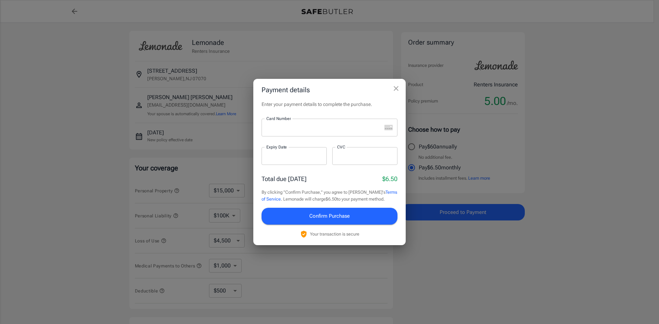 Image resolution: width=659 pixels, height=324 pixels. I want to click on svg: unknown, so click(388, 128).